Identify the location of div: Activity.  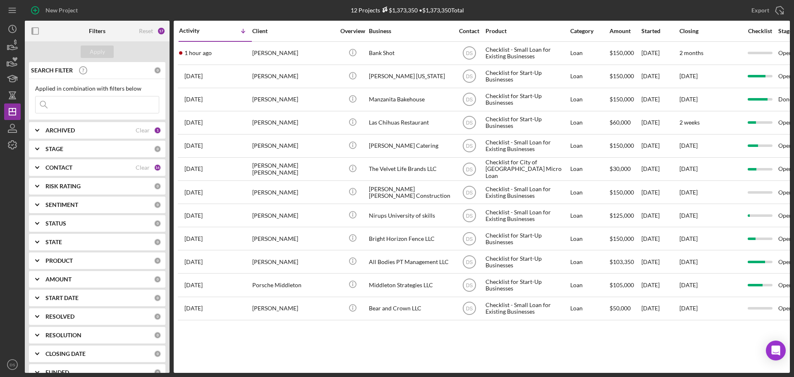
(197, 31).